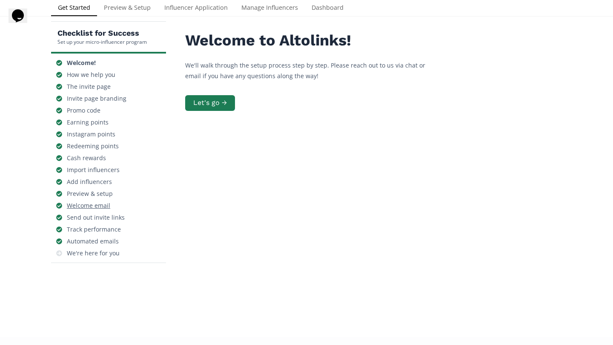 This screenshot has height=345, width=613. What do you see at coordinates (90, 194) in the screenshot?
I see `div: Preview & setup` at bounding box center [90, 194].